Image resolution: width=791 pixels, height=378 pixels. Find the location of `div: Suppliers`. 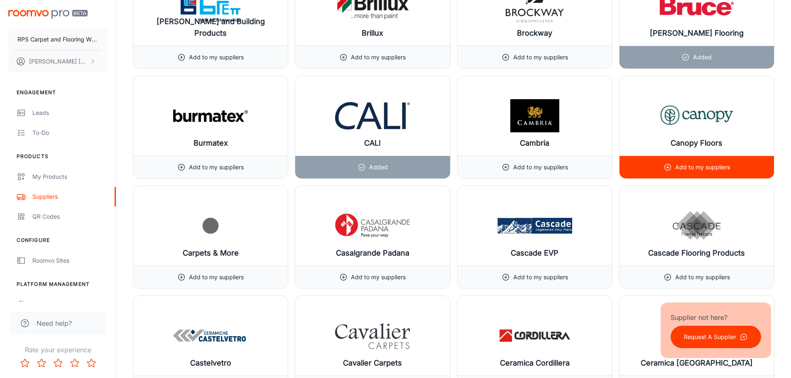

div: Suppliers is located at coordinates (70, 197).